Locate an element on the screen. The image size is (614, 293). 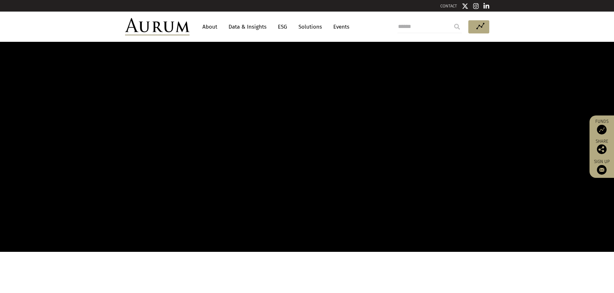
a: Solutions is located at coordinates (310, 27).